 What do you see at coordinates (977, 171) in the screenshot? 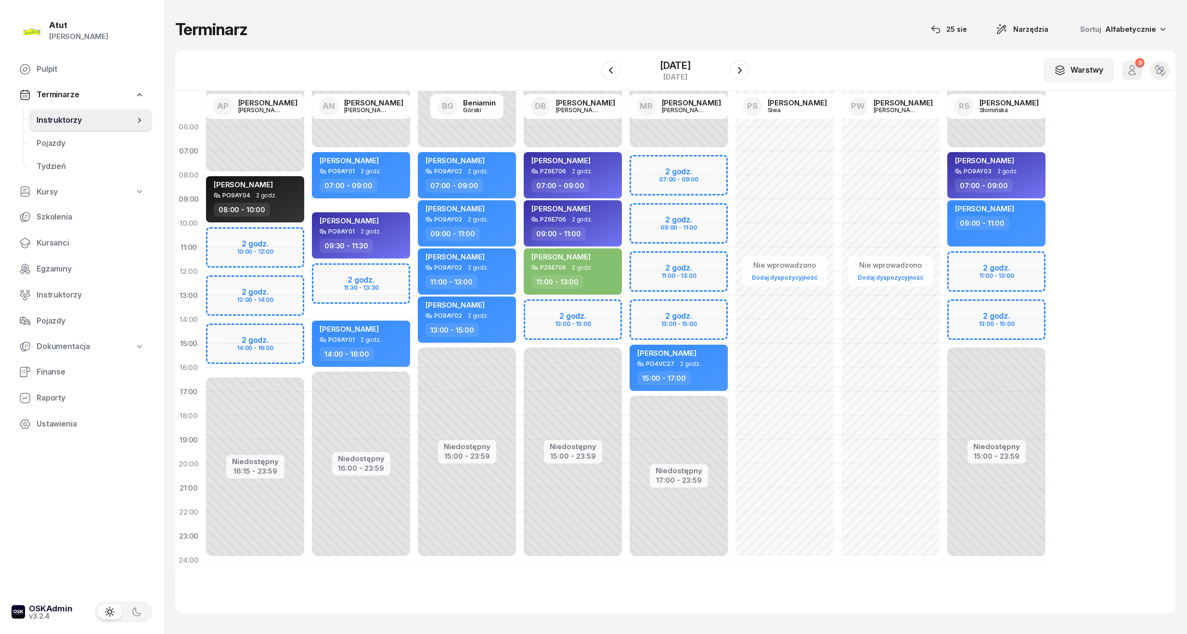
I see `div: PO9AY03` at bounding box center [977, 171].